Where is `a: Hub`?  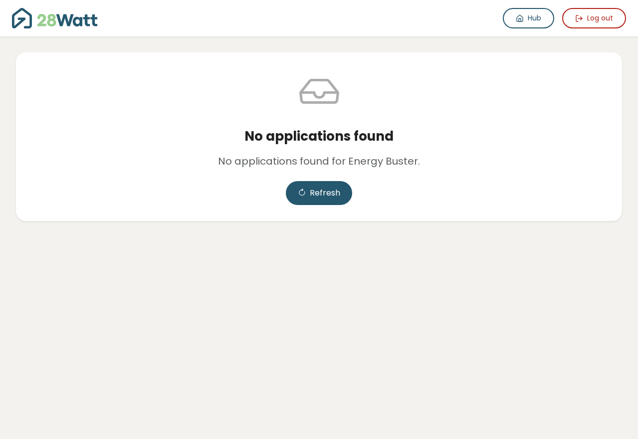 a: Hub is located at coordinates (528, 18).